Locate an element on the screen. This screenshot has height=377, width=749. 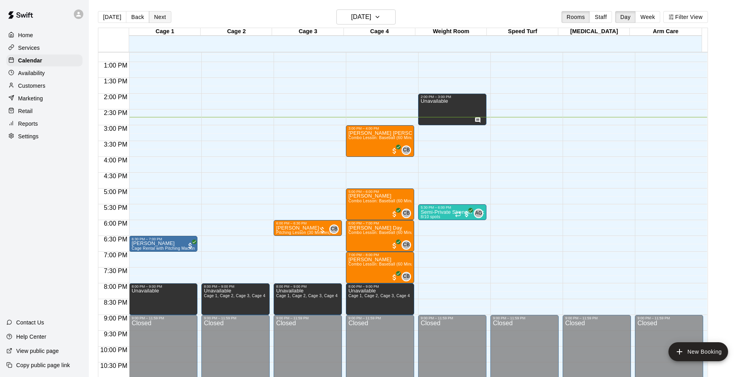
span: 8/10 spots filled is located at coordinates (430, 216).